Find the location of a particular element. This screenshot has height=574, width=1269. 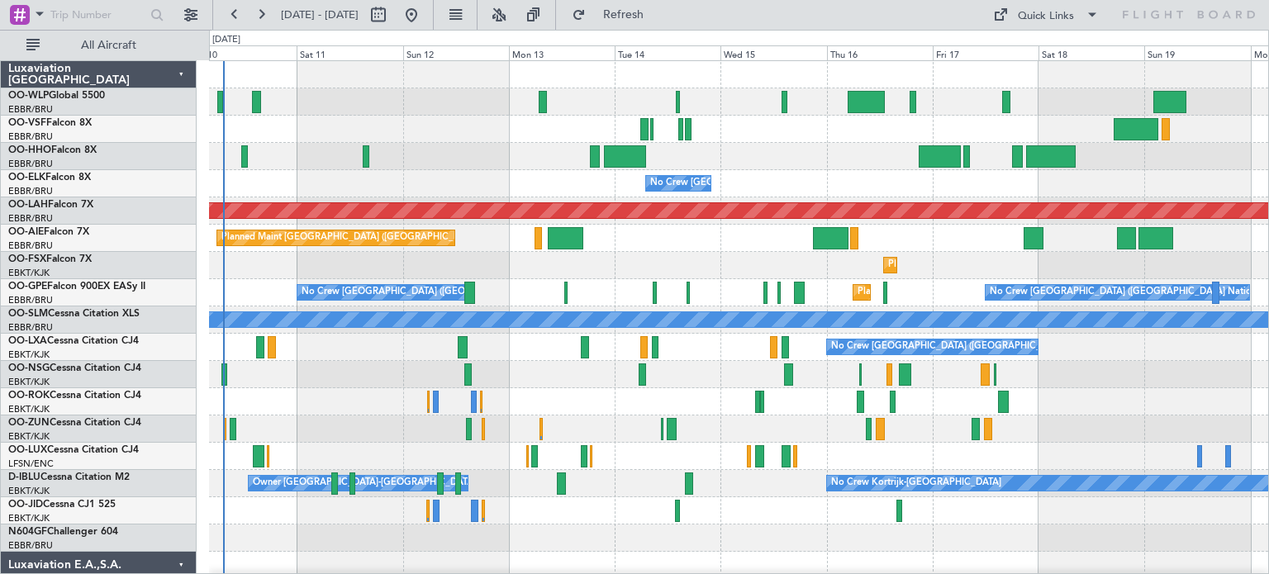

a: OO-WLPGlobal 5500 is located at coordinates (56, 96).